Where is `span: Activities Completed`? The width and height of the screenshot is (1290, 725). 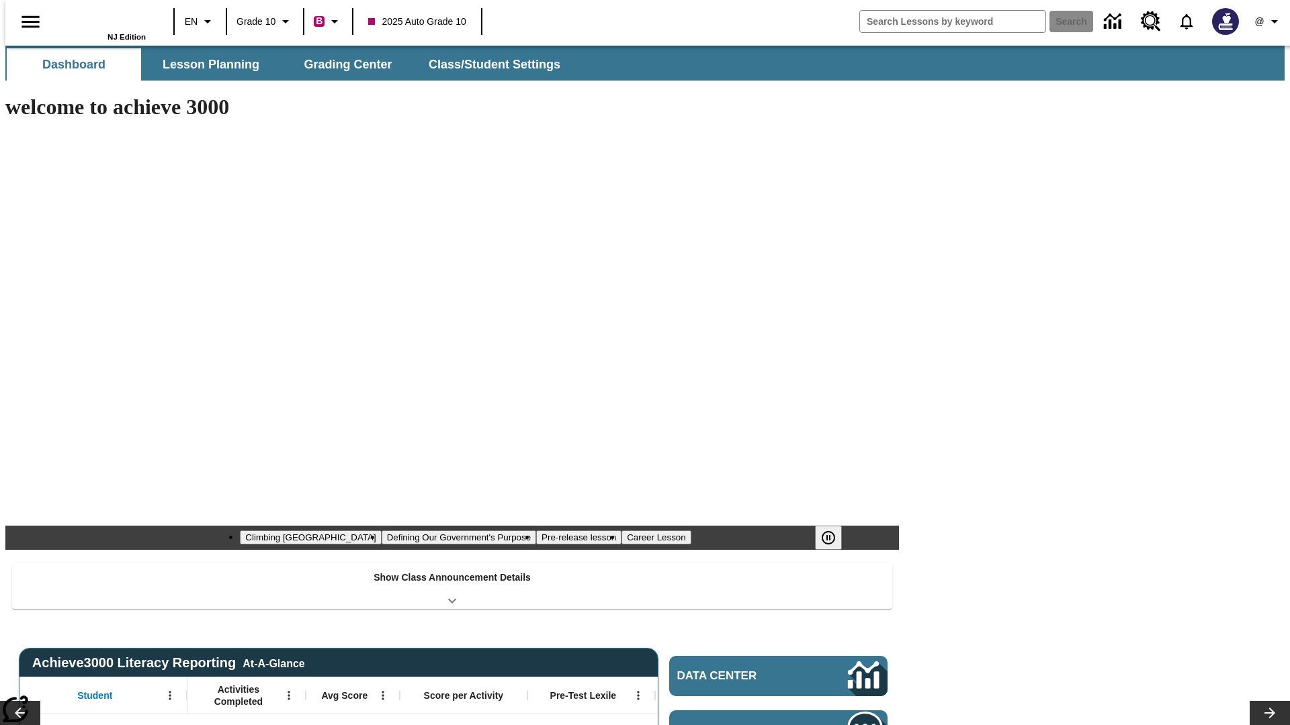
span: Activities Completed is located at coordinates (238, 696).